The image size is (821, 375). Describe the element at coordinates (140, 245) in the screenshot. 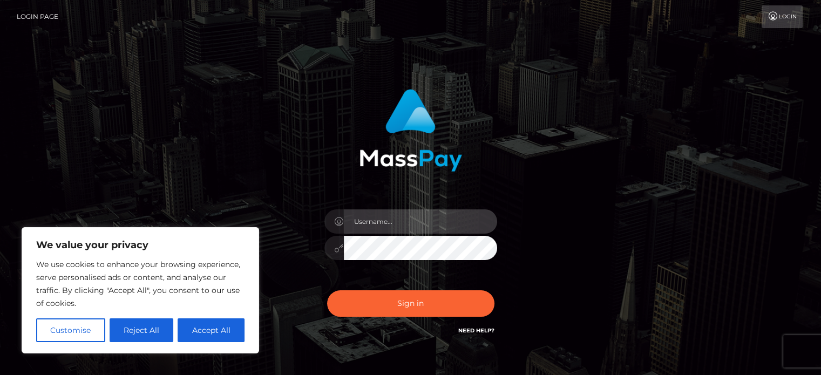

I see `p: We value your privacy` at that location.